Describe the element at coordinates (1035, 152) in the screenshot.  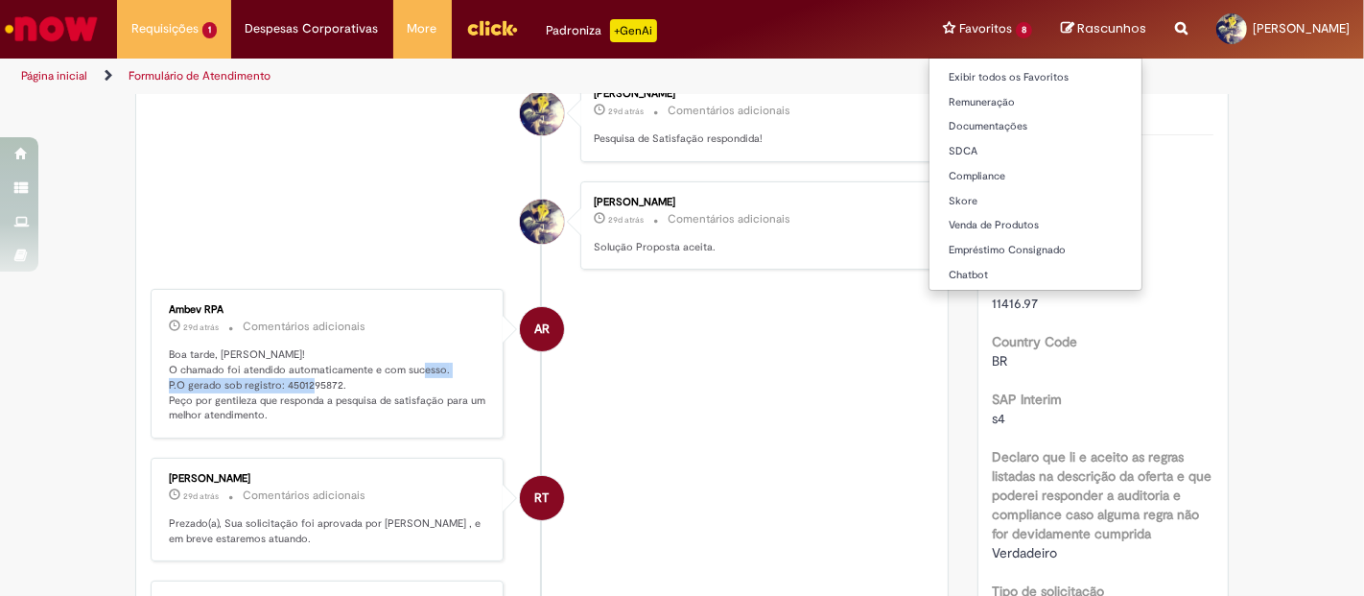
I see `a: SDCA` at that location.